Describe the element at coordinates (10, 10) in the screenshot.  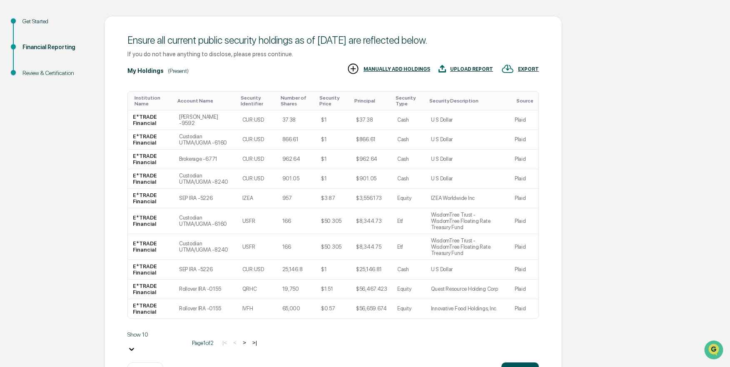
I see `button: Open customer support` at that location.